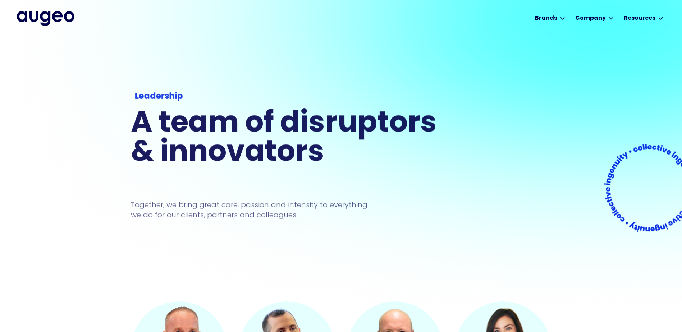  Describe the element at coordinates (286, 96) in the screenshot. I see `div: Leadership` at that location.